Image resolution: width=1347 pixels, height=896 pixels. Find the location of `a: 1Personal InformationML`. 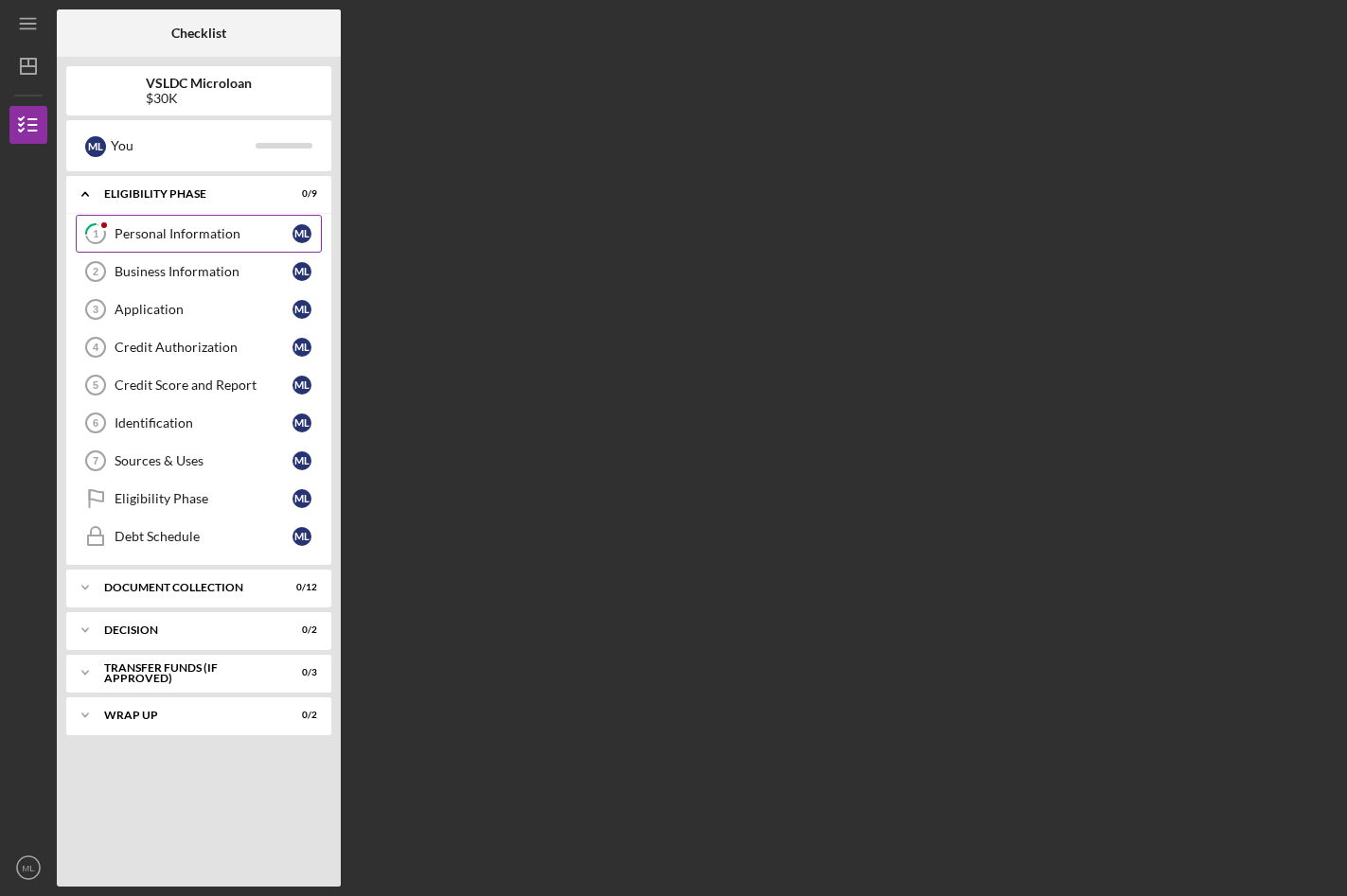

a: 1Personal InformationML is located at coordinates (199, 233).